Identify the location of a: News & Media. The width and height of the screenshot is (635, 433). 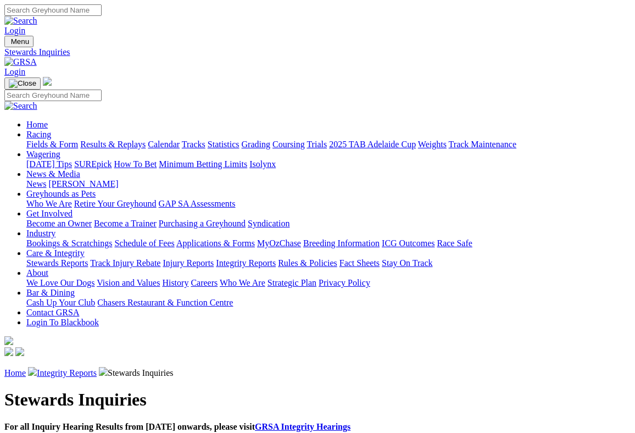
(53, 173).